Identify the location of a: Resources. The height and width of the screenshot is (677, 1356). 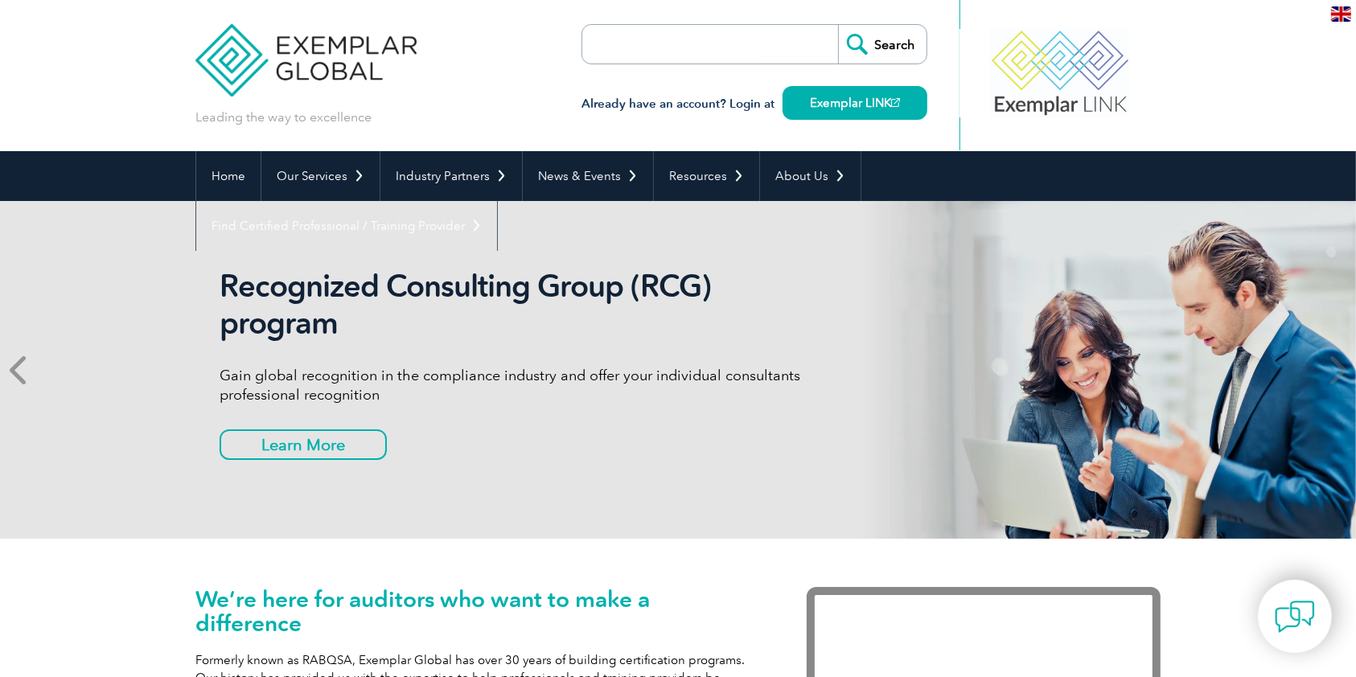
(706, 176).